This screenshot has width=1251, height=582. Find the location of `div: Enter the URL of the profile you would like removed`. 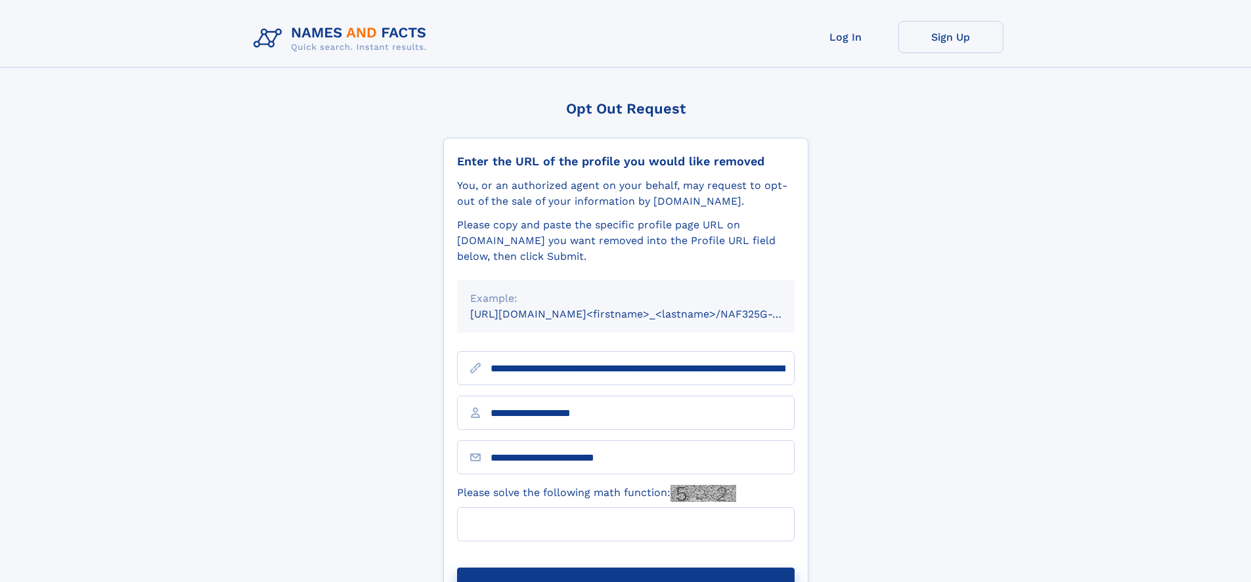

div: Enter the URL of the profile you would like removed is located at coordinates (626, 161).